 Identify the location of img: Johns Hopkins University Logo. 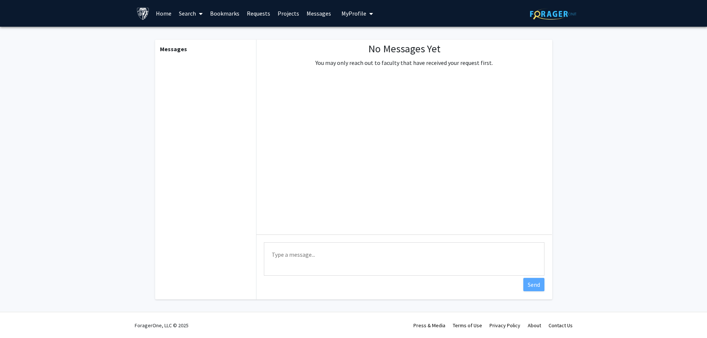
(143, 13).